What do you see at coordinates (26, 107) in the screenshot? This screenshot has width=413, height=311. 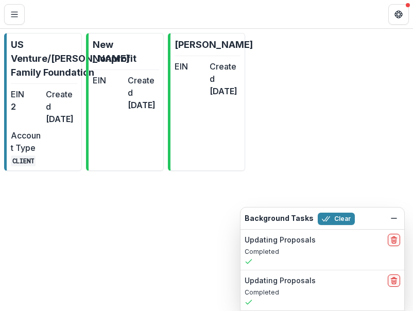 I see `dd: 2` at bounding box center [26, 107].